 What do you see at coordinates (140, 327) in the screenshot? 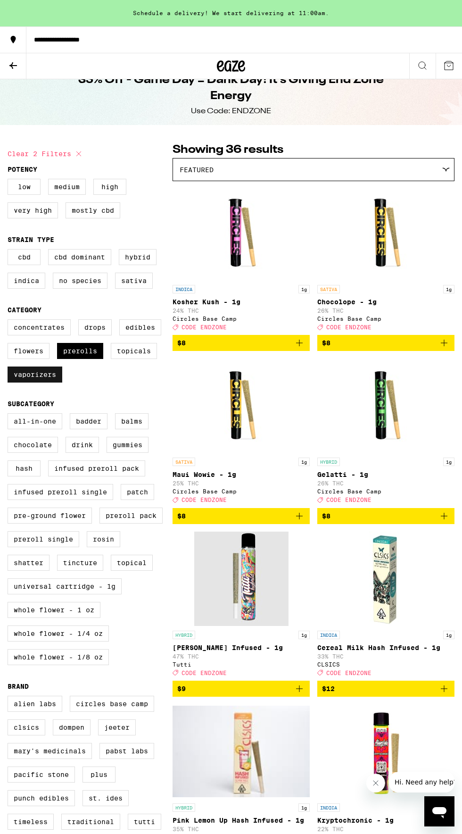
I see `label: Edibles` at bounding box center [140, 327].